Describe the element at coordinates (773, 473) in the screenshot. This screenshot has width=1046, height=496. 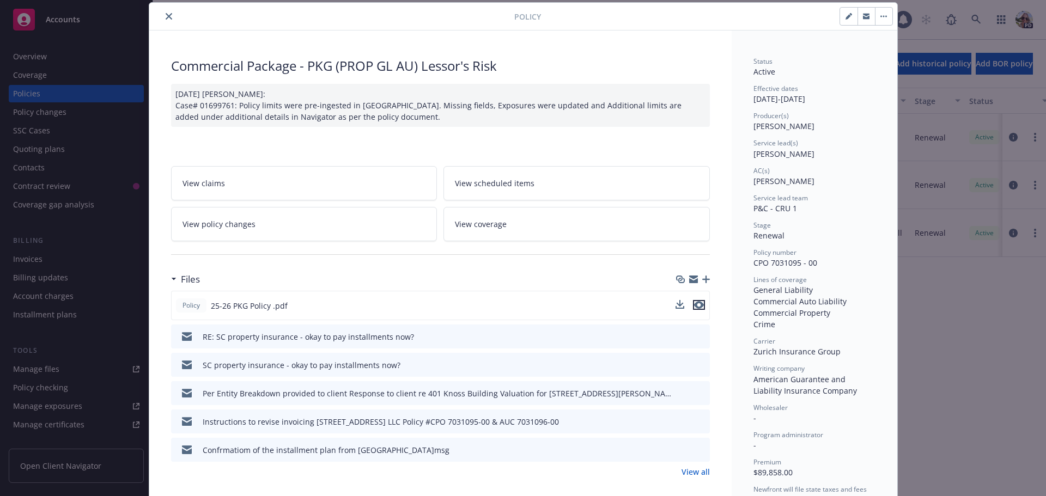
I see `span: $89,858.00` at that location.